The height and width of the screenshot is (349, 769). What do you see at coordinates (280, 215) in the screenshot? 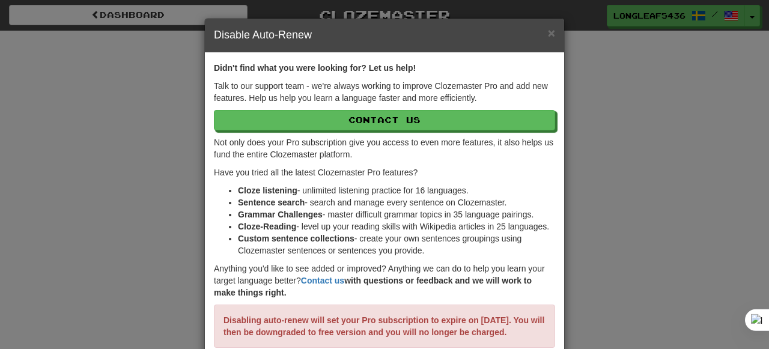
I see `strong: Grammar Challenges` at bounding box center [280, 215].